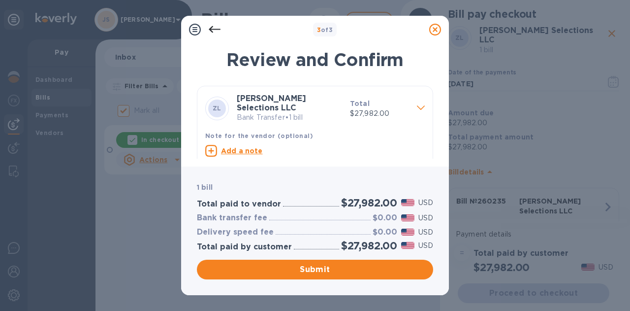 This screenshot has width=630, height=311. I want to click on u: Add a note, so click(242, 151).